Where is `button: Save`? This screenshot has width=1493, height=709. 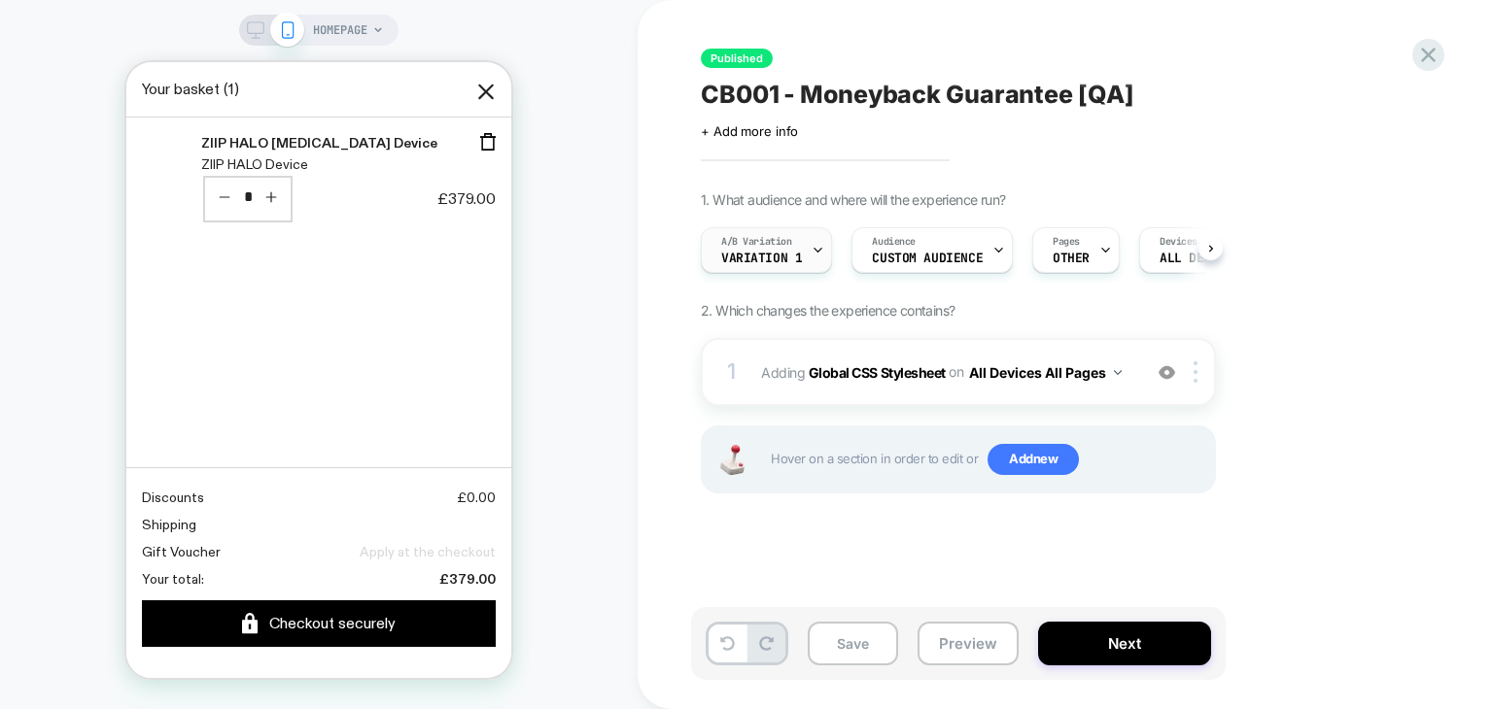 button: Save is located at coordinates (852, 643).